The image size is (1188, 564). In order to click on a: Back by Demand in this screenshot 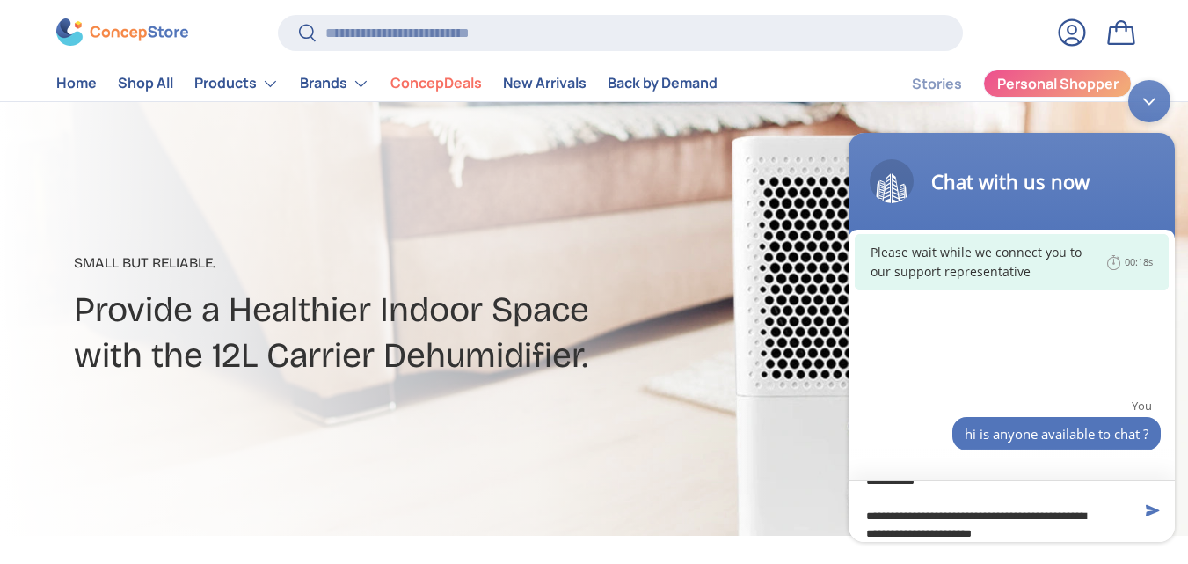, I will do `click(662, 84)`.